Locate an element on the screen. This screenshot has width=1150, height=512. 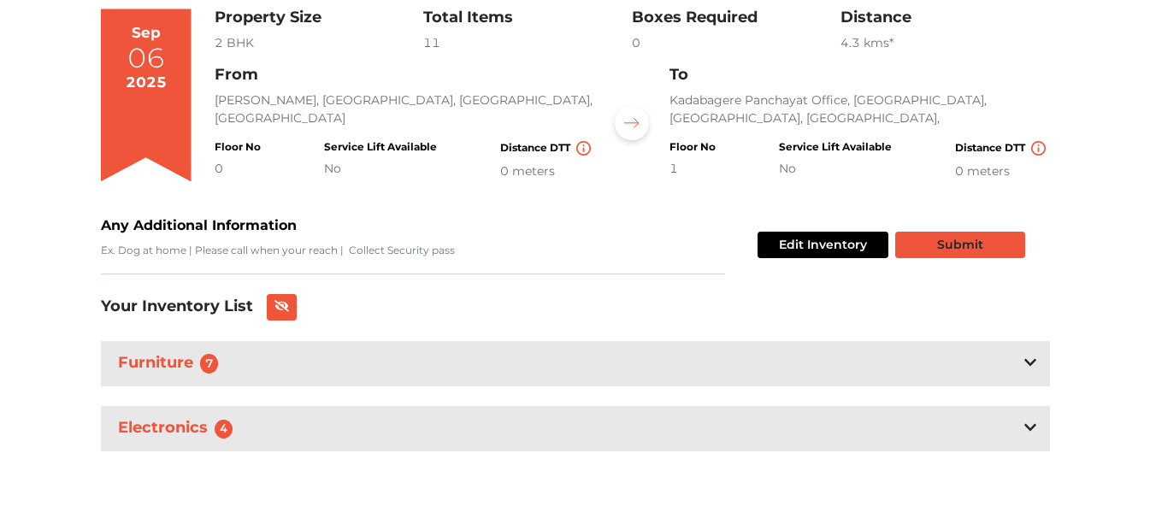
h3: Your Inventory List is located at coordinates (177, 307).